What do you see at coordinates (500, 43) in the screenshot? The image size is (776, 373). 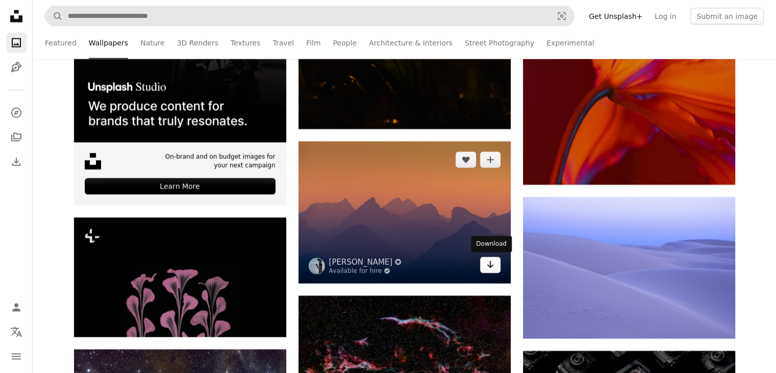 I see `a: Street Photography` at bounding box center [500, 43].